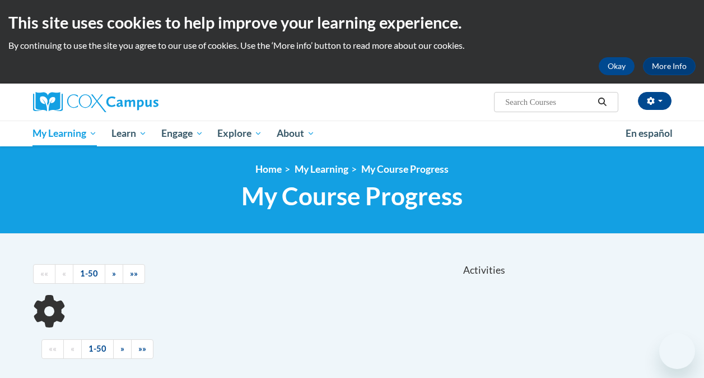  Describe the element at coordinates (64, 133) in the screenshot. I see `span: My Learning` at that location.